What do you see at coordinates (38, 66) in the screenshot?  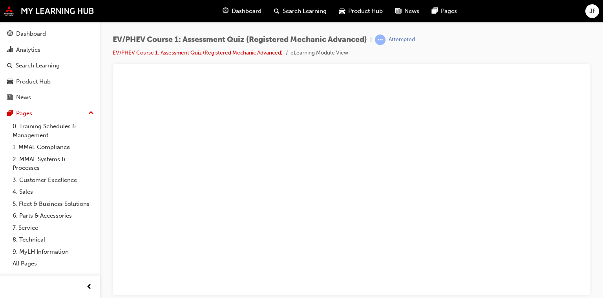 I see `div: Search Learning` at bounding box center [38, 66].